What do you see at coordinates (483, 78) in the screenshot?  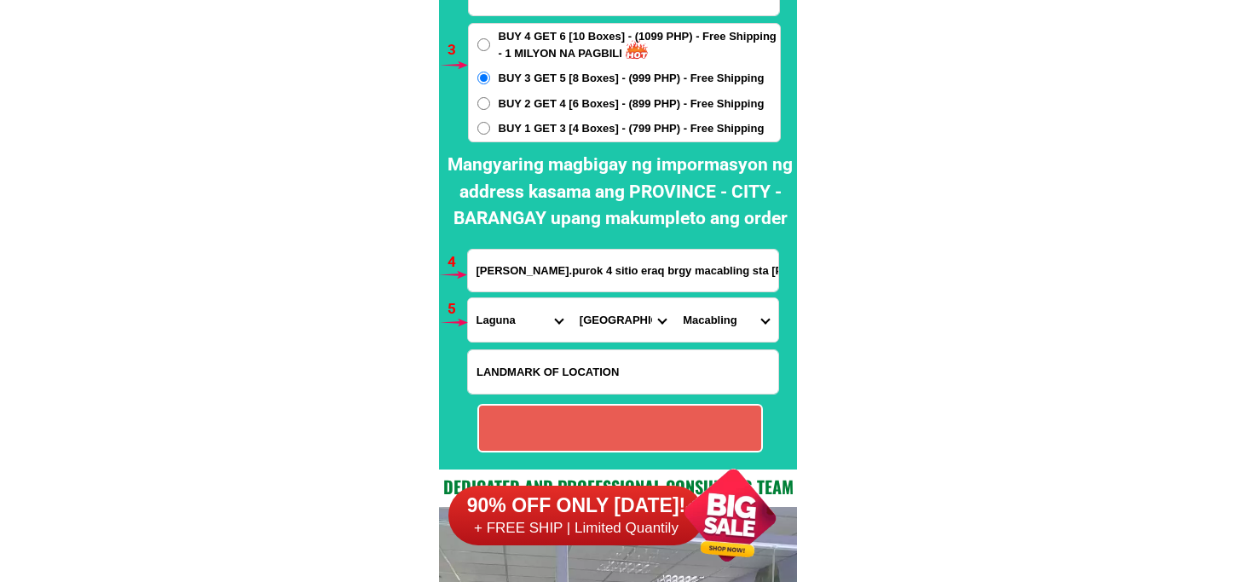 I see `input: BUY 3 GET 5 [8 Boxes] - (999 PHP) - Free Shipping` at bounding box center [483, 78].